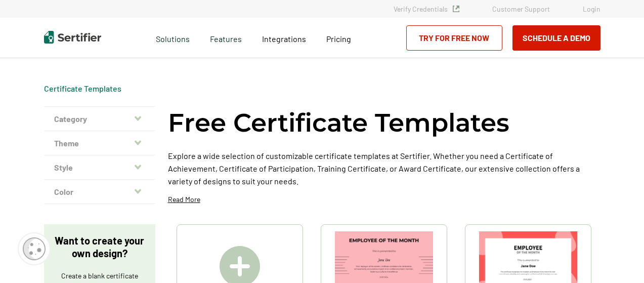 This screenshot has width=644, height=283. I want to click on button: Style, so click(100, 168).